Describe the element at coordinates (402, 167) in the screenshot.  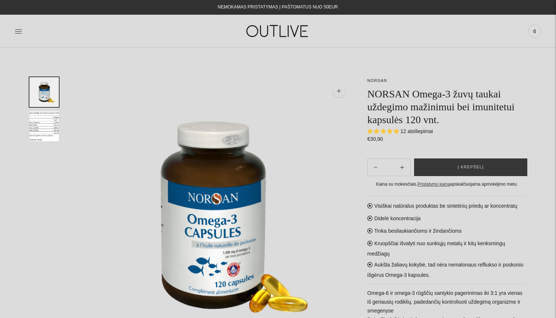
I see `button: Subtract product quantity` at that location.